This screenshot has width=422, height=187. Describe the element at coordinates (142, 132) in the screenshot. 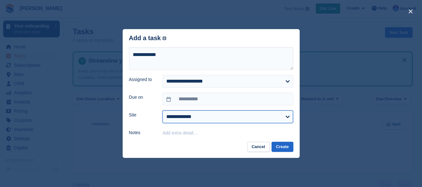

I see `label: Notes` at that location.